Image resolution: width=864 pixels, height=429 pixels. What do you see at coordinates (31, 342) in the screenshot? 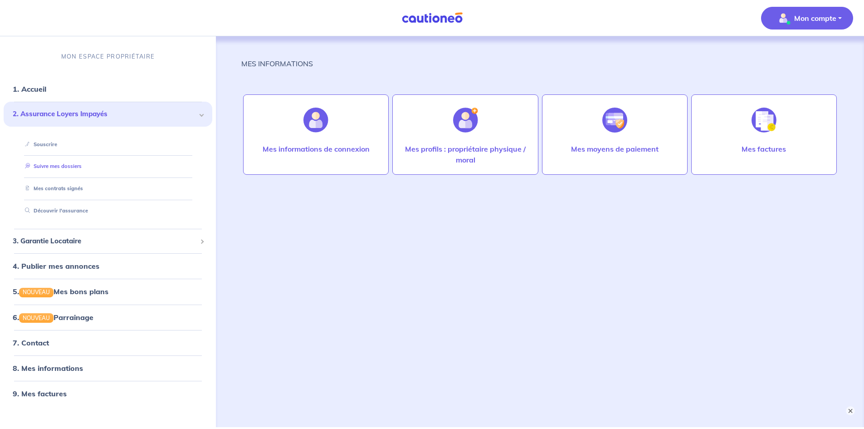
I see `a: 7. Contact` at bounding box center [31, 342].